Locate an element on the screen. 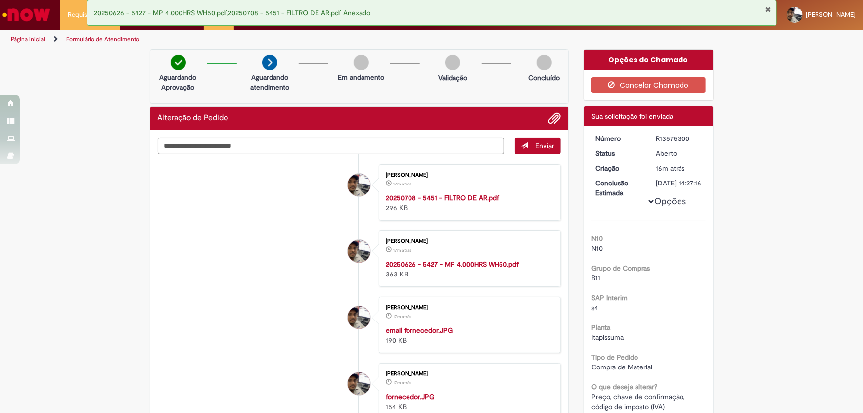  textarea: Digite sua mensagem aqui... is located at coordinates (331, 146).